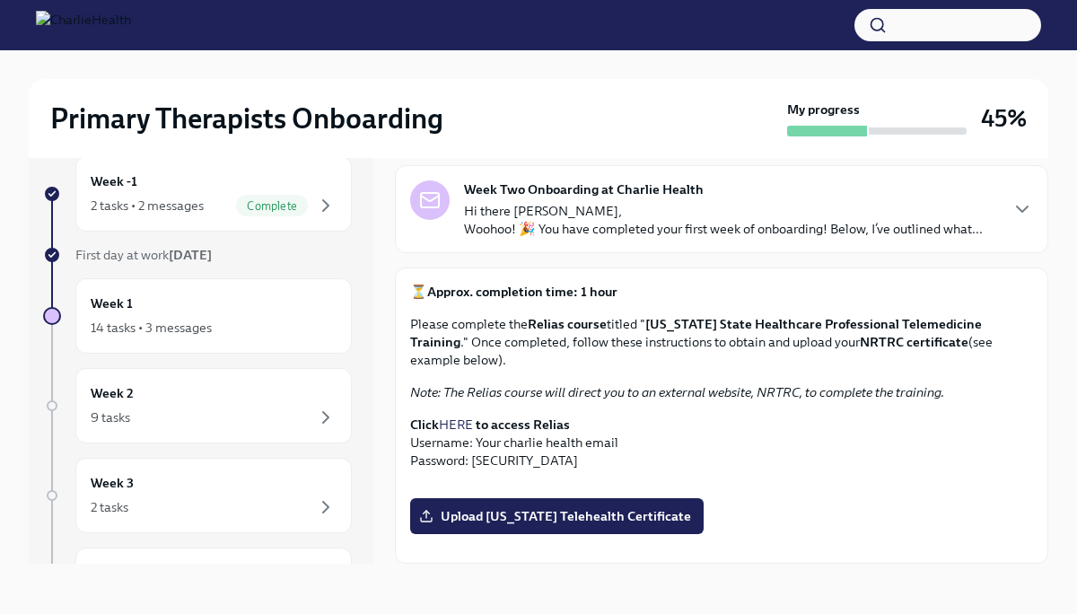 Image resolution: width=1077 pixels, height=614 pixels. Describe the element at coordinates (1003, 118) in the screenshot. I see `h3: 45%` at that location.